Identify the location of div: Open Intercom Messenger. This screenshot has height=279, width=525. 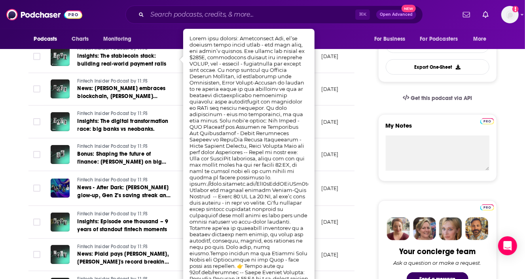
(508, 246).